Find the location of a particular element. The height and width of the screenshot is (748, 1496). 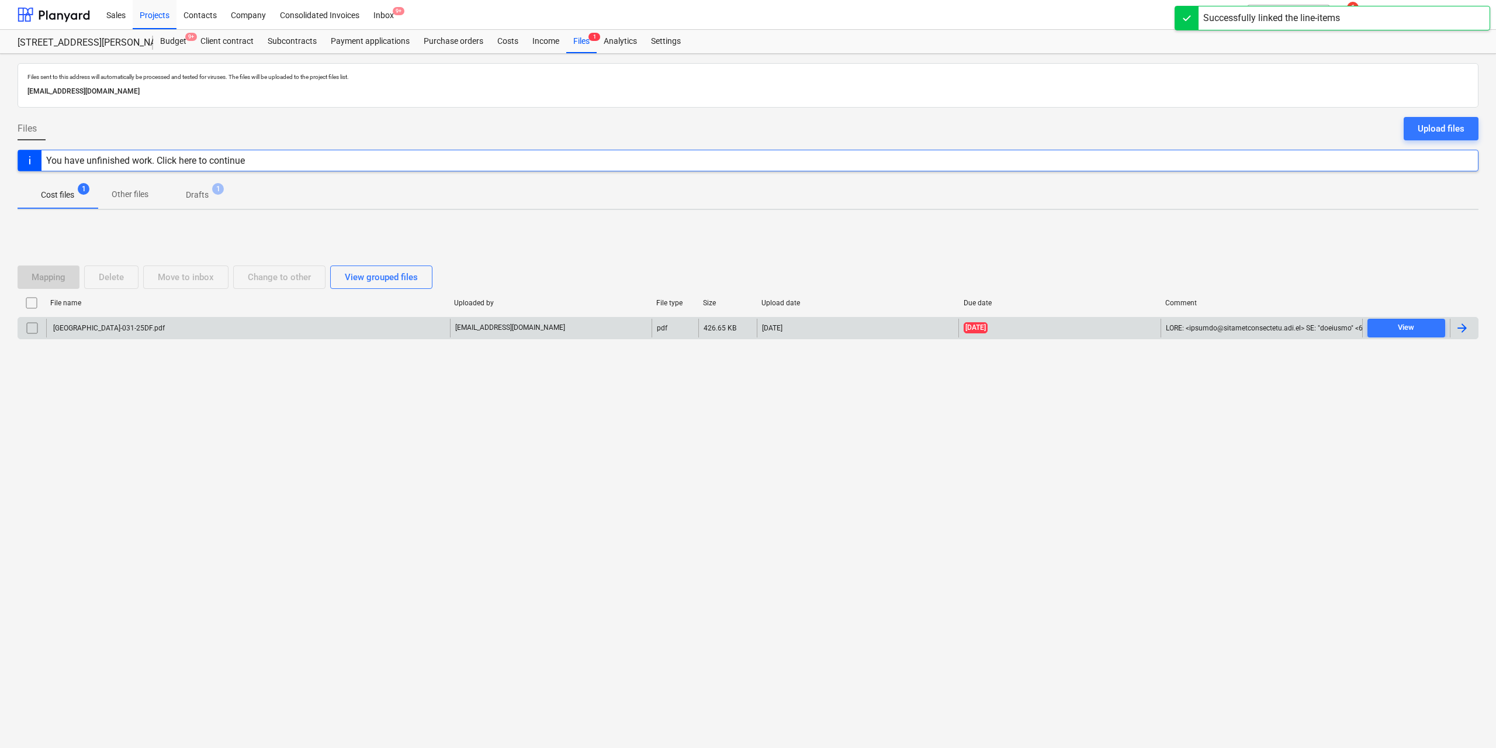

a: Client contract is located at coordinates (227, 41).